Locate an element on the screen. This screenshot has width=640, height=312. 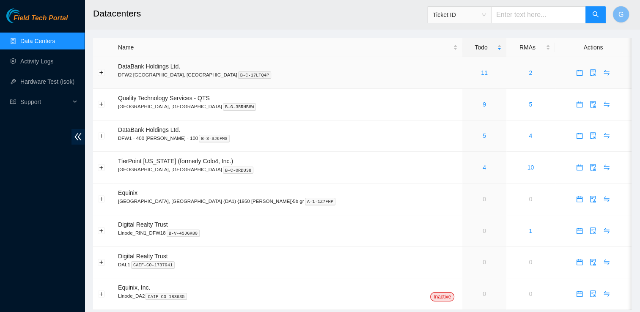
input: Enter text here... is located at coordinates (538, 15).